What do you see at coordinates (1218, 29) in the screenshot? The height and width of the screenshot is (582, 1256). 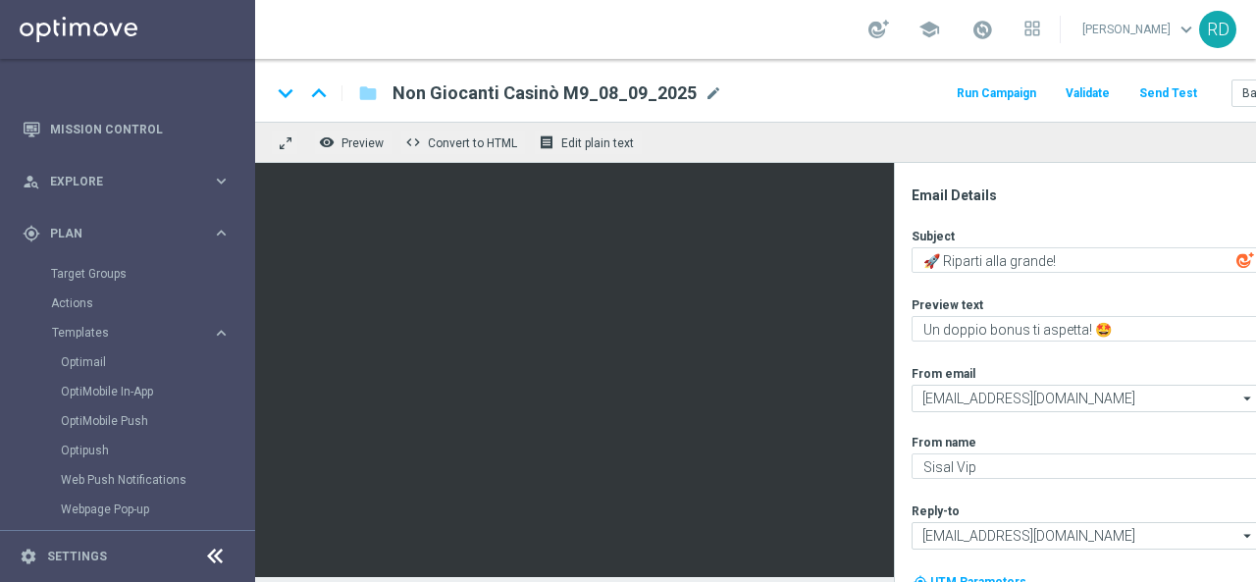 I see `div: RD` at bounding box center [1218, 29].